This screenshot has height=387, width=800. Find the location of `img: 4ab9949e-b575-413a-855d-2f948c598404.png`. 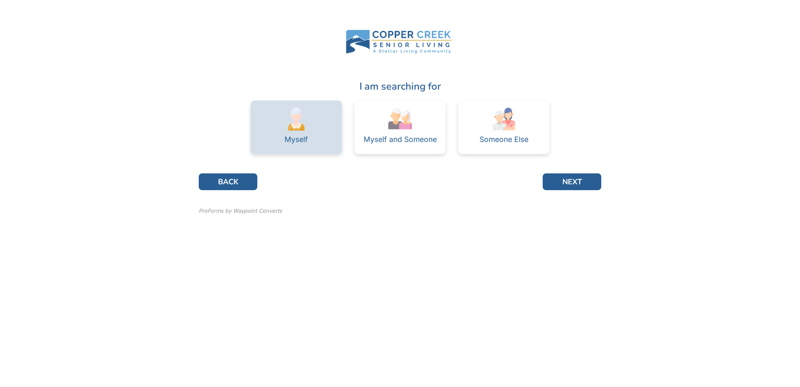

img: 4ab9949e-b575-413a-855d-2f948c598404.png is located at coordinates (504, 119).